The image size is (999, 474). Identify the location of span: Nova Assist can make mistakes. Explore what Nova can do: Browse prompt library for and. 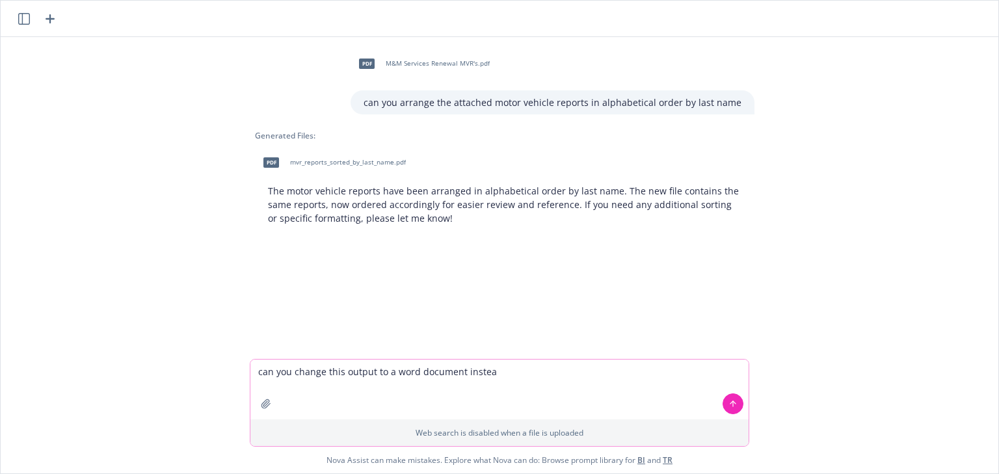
(499, 460).